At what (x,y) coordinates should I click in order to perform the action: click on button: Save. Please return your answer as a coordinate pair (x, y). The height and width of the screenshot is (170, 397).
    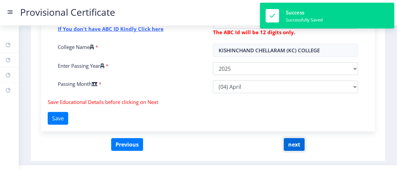
    Looking at the image, I should click on (58, 119).